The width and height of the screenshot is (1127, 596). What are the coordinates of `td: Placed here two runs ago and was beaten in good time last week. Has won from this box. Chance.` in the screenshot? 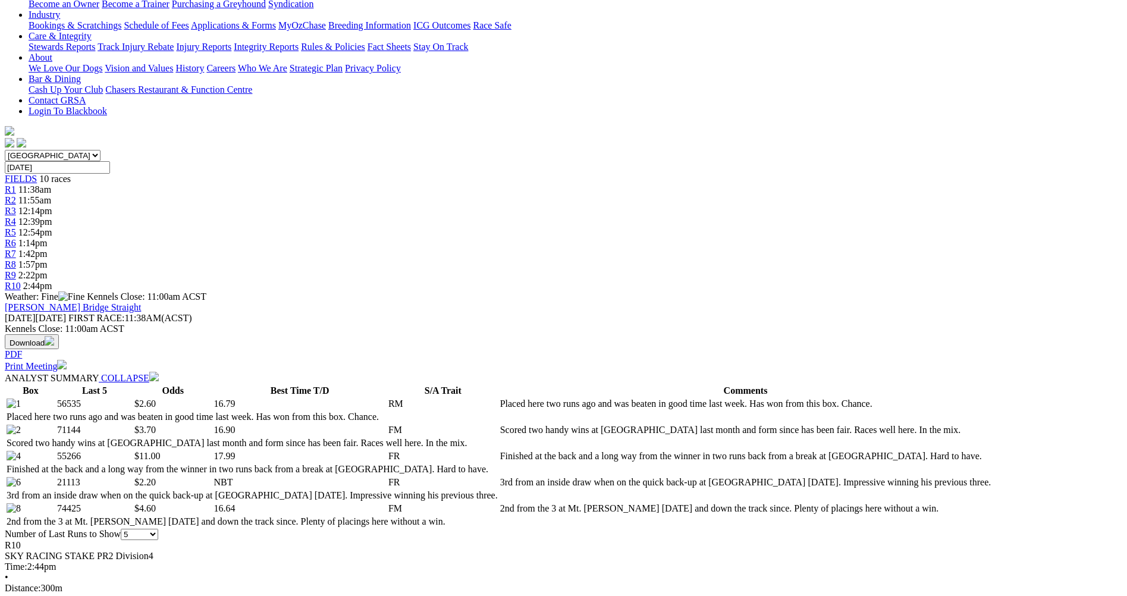 It's located at (746, 404).